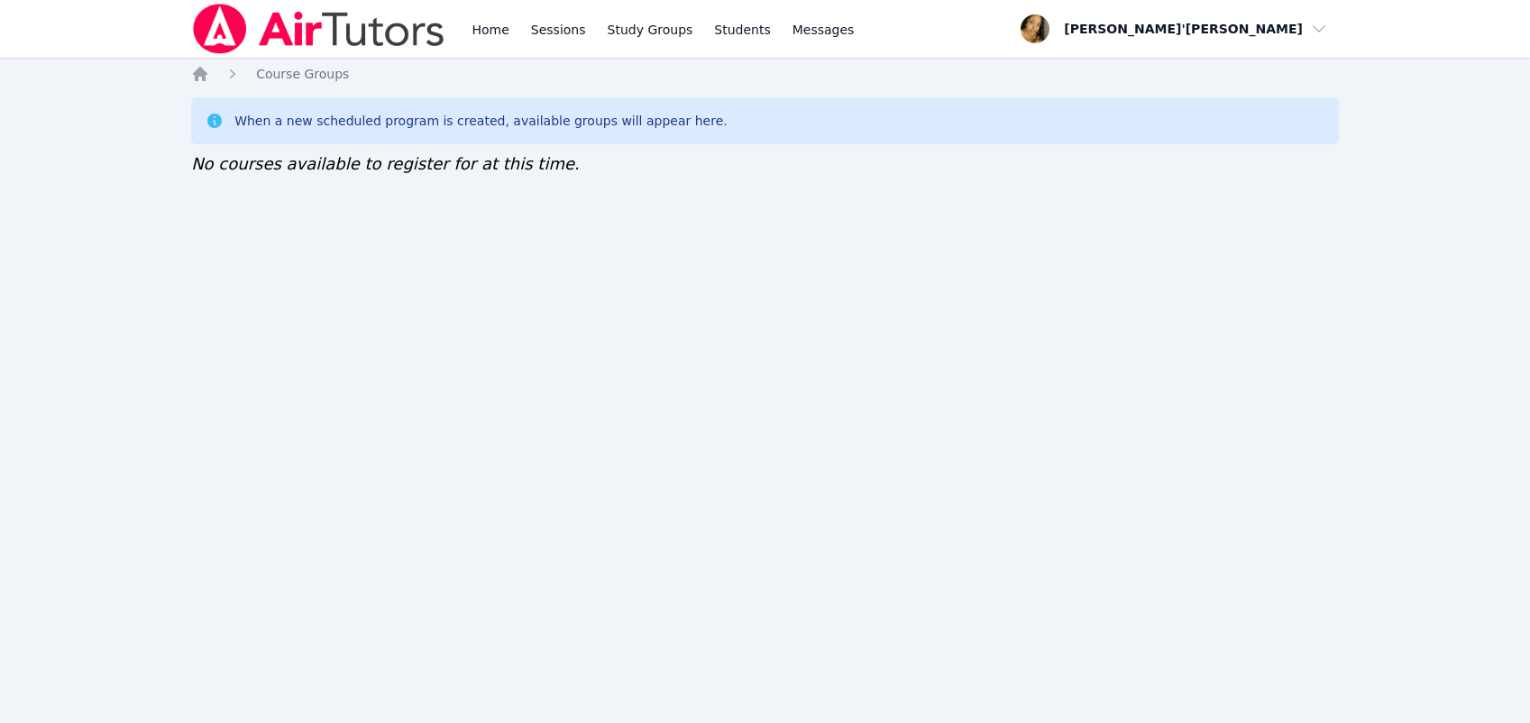  What do you see at coordinates (385, 163) in the screenshot?
I see `span: No courses available to register for at this time.` at bounding box center [385, 163].